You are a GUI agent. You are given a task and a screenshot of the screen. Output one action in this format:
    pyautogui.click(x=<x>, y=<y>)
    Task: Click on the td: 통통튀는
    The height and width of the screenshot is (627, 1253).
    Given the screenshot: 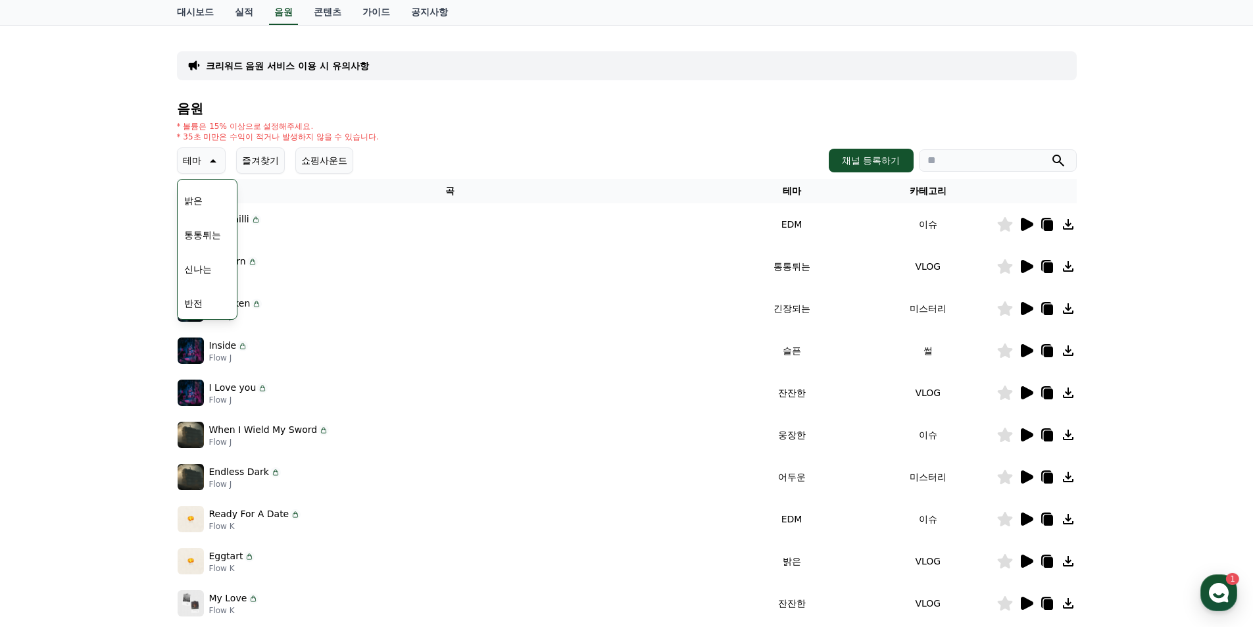 What is the action you would take?
    pyautogui.click(x=791, y=266)
    